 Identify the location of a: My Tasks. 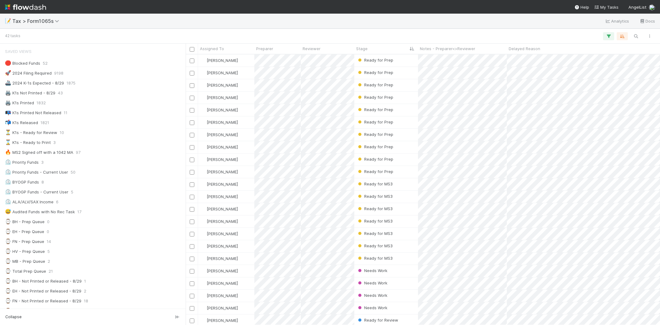
(606, 7).